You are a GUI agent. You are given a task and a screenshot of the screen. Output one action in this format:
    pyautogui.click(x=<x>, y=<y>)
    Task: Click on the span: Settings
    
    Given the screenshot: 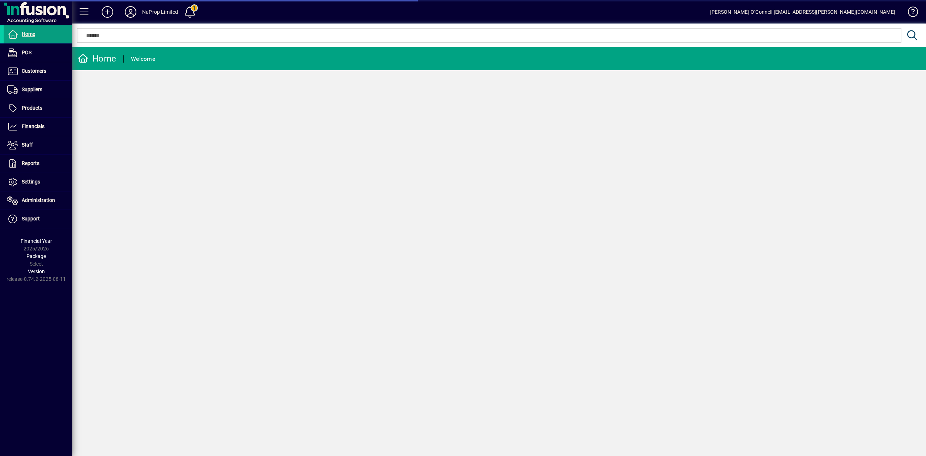 What is the action you would take?
    pyautogui.click(x=31, y=182)
    